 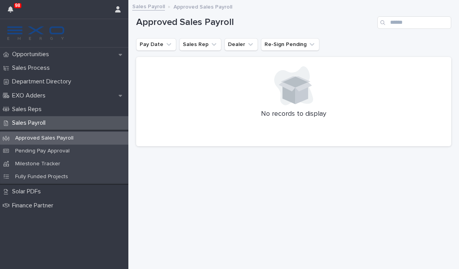 I want to click on p: Fully Funded Projects, so click(x=42, y=176).